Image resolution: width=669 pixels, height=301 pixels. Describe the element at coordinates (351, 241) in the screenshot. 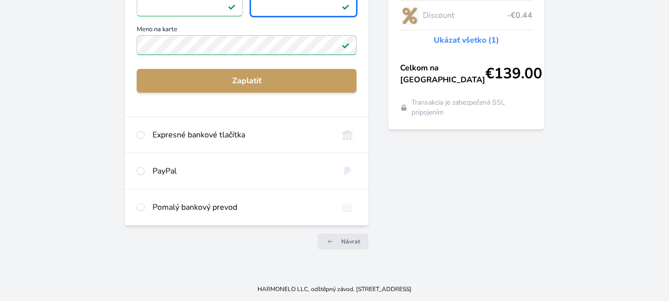

I see `span: Návrat` at that location.